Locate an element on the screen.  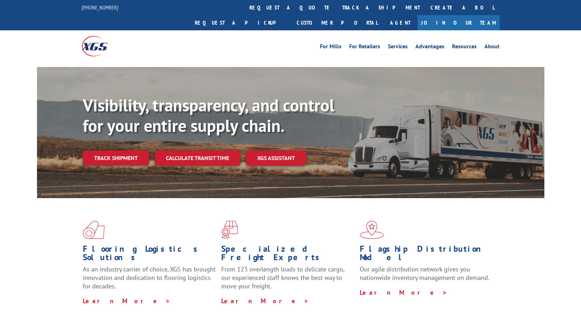
span: As an industry carrier of choice, XGS has brought innovation and dedication to flooring logistics... is located at coordinates (149, 277).